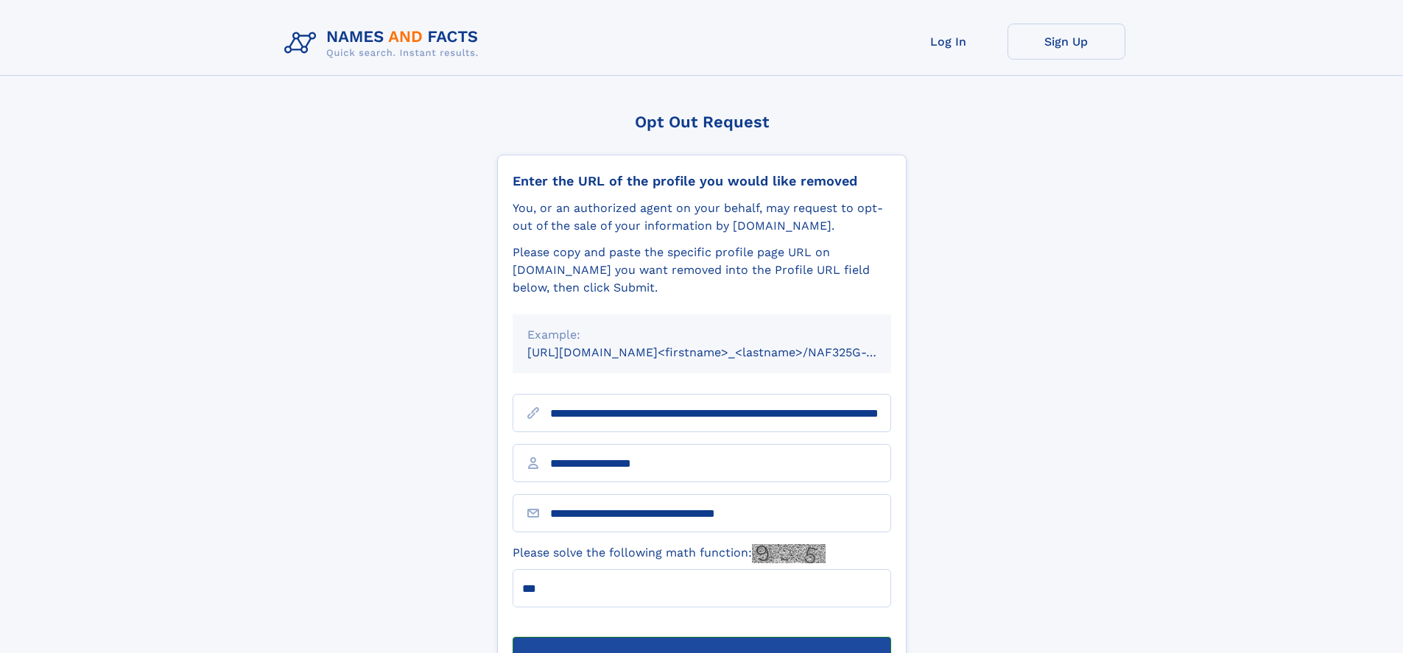 The height and width of the screenshot is (653, 1403). What do you see at coordinates (948, 41) in the screenshot?
I see `a: Log In` at bounding box center [948, 41].